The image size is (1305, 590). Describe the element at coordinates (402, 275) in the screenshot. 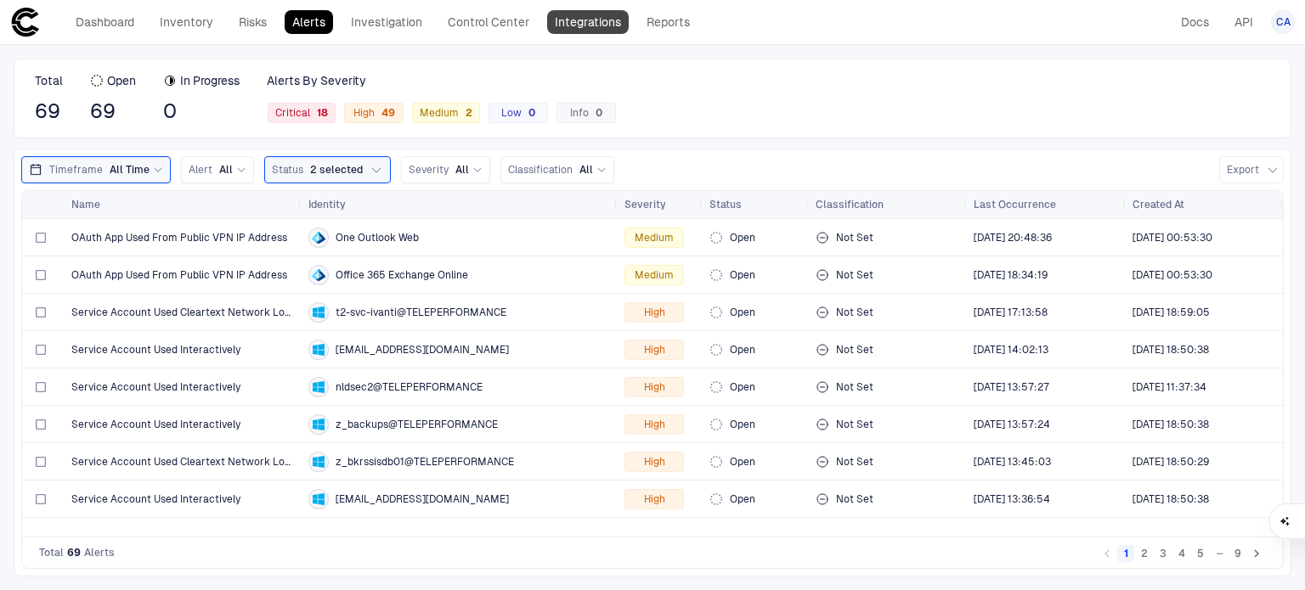

I see `span: Office 365 Exchange Online` at that location.